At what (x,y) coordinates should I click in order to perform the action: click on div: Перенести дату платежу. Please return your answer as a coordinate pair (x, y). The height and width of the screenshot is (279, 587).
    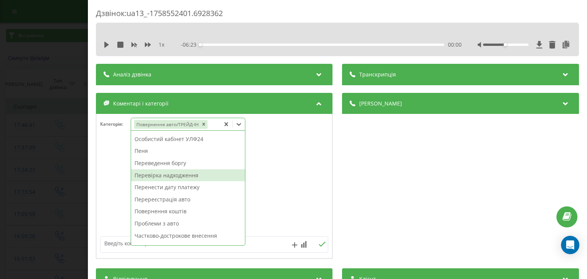
    Looking at the image, I should click on (188, 187).